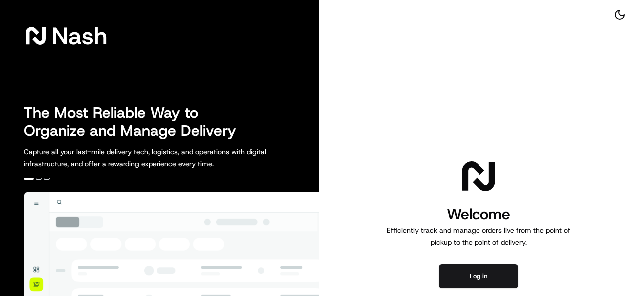 This screenshot has height=296, width=638. Describe the element at coordinates (79, 36) in the screenshot. I see `span: Nash` at that location.